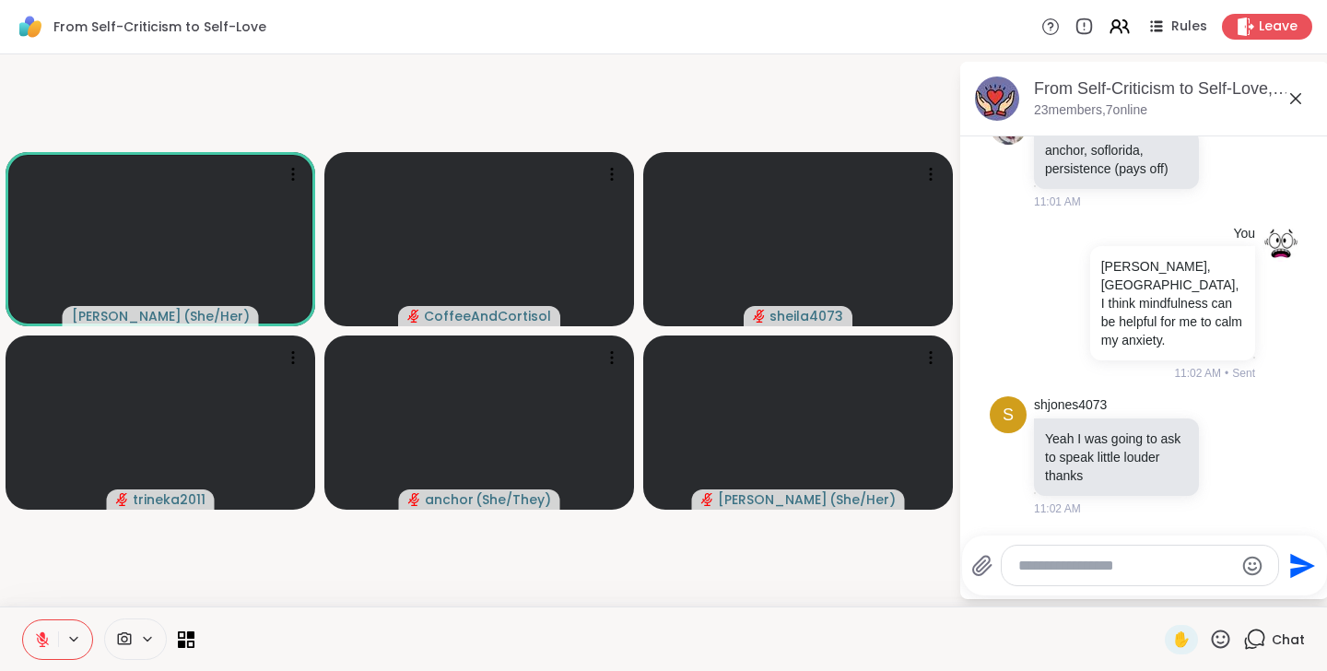  What do you see at coordinates (488, 316) in the screenshot?
I see `span: CoffeeAndCortisol` at bounding box center [488, 316].